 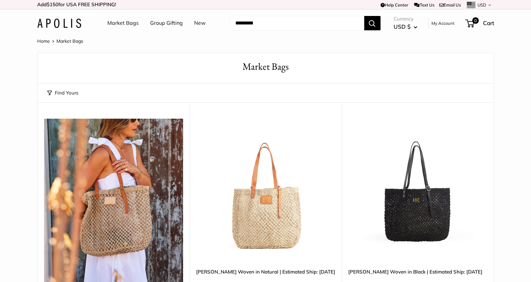 I want to click on nav: Breadcrumb, so click(x=60, y=41).